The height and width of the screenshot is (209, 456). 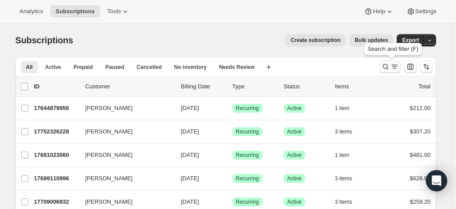 I want to click on span: Settings, so click(x=426, y=12).